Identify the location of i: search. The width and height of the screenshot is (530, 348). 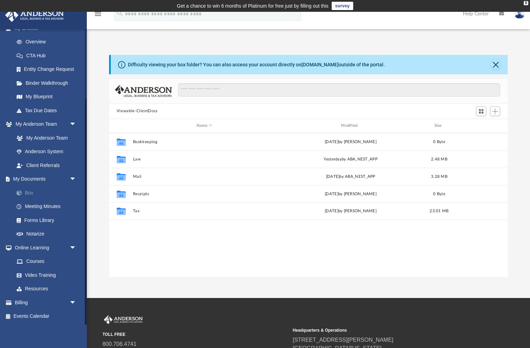
(120, 13).